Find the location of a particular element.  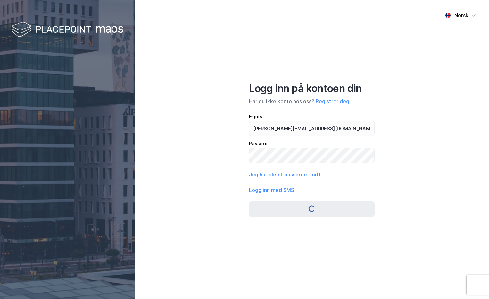

div: Norsk is located at coordinates (462, 15).